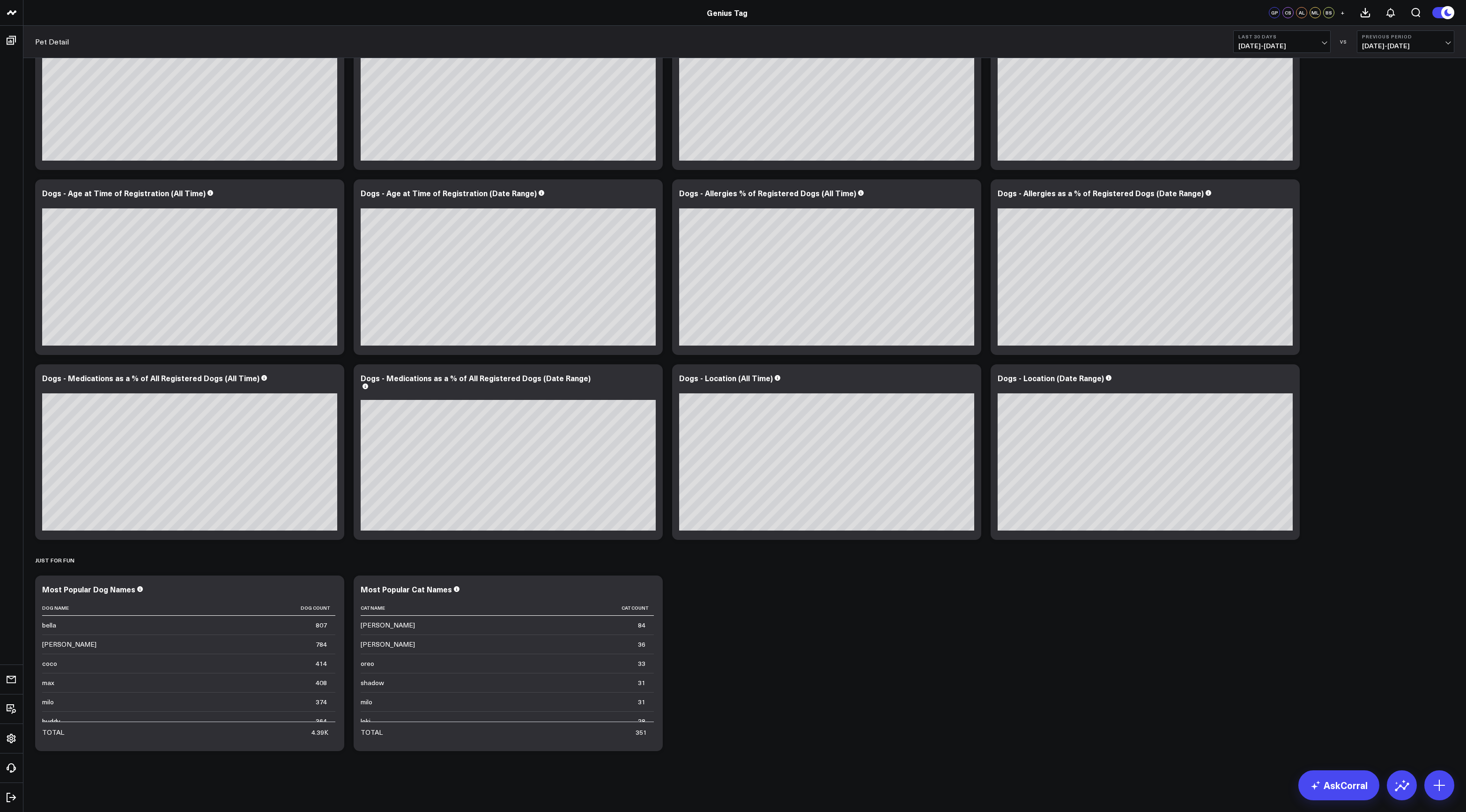  What do you see at coordinates (321, 645) in the screenshot?
I see `div: 784` at bounding box center [321, 645].